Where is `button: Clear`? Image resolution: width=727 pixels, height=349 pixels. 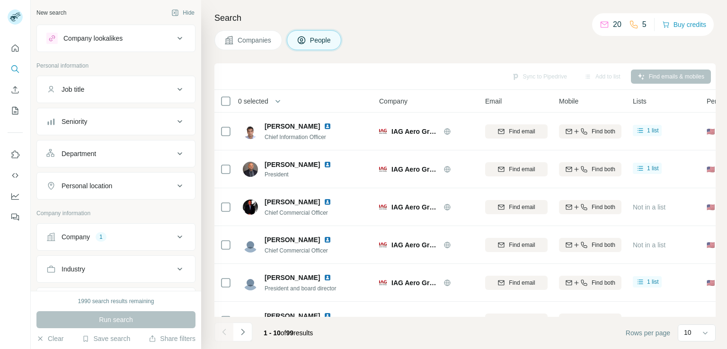
button: Clear is located at coordinates (50, 339).